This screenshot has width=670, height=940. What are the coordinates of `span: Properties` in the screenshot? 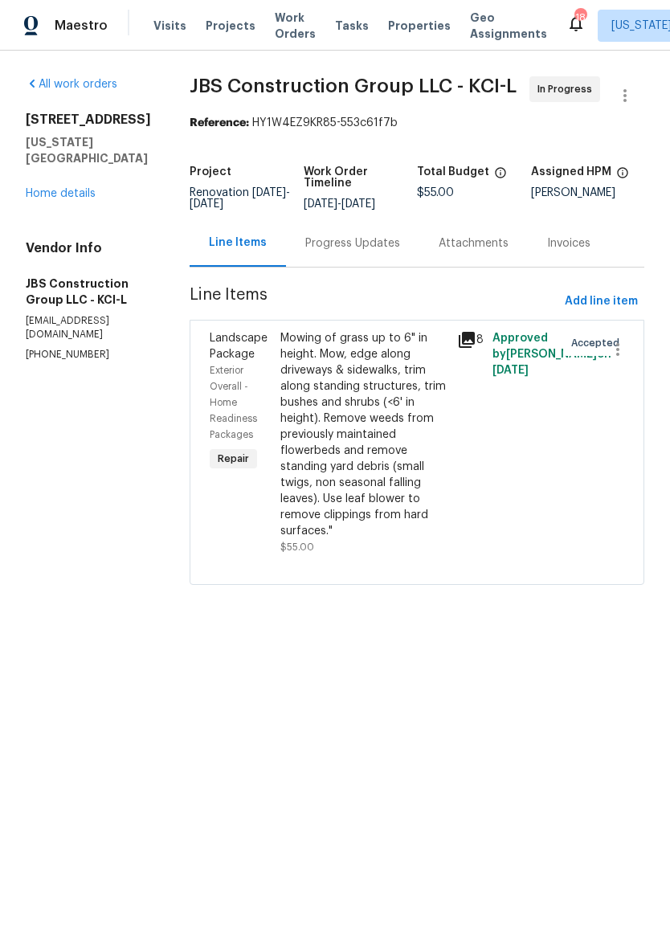 It's located at (420, 26).